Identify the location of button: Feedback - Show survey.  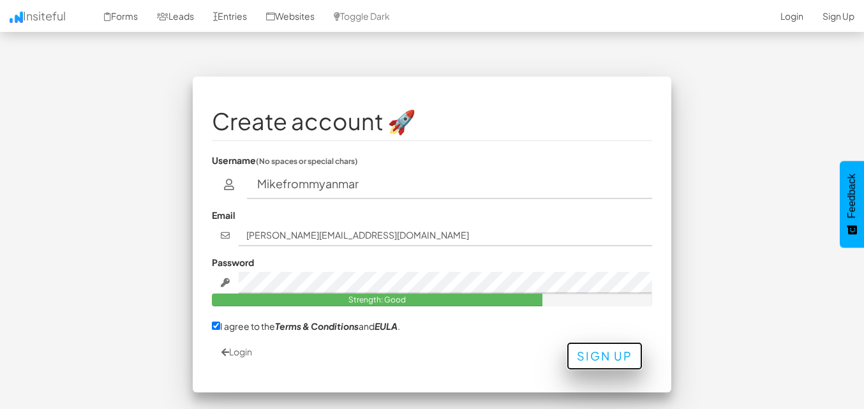
(852, 204).